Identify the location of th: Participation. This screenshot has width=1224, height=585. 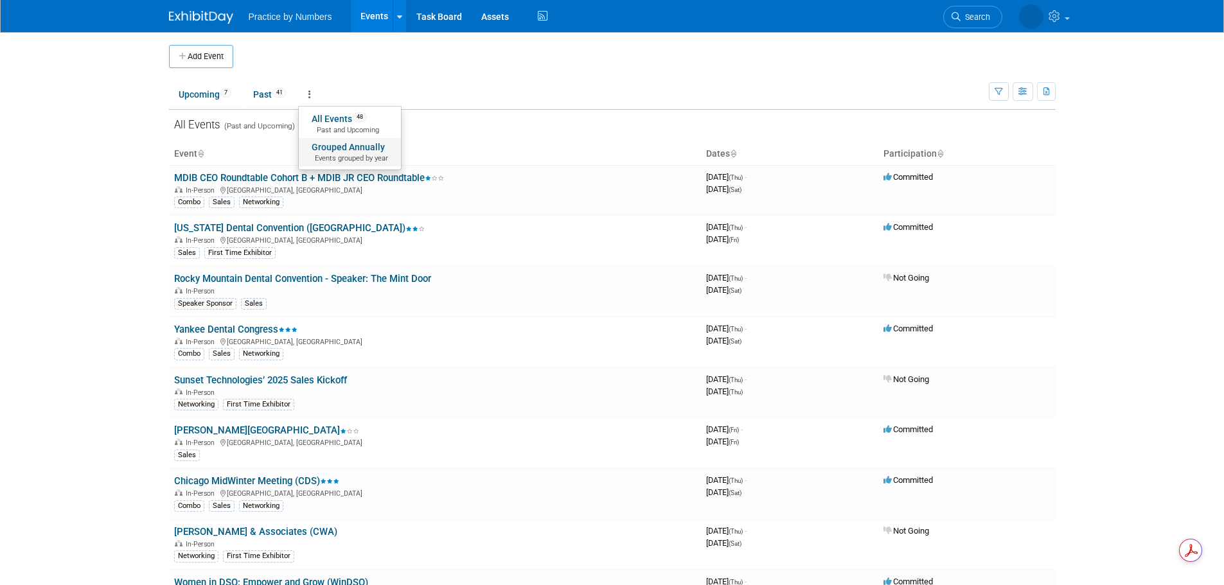
(967, 154).